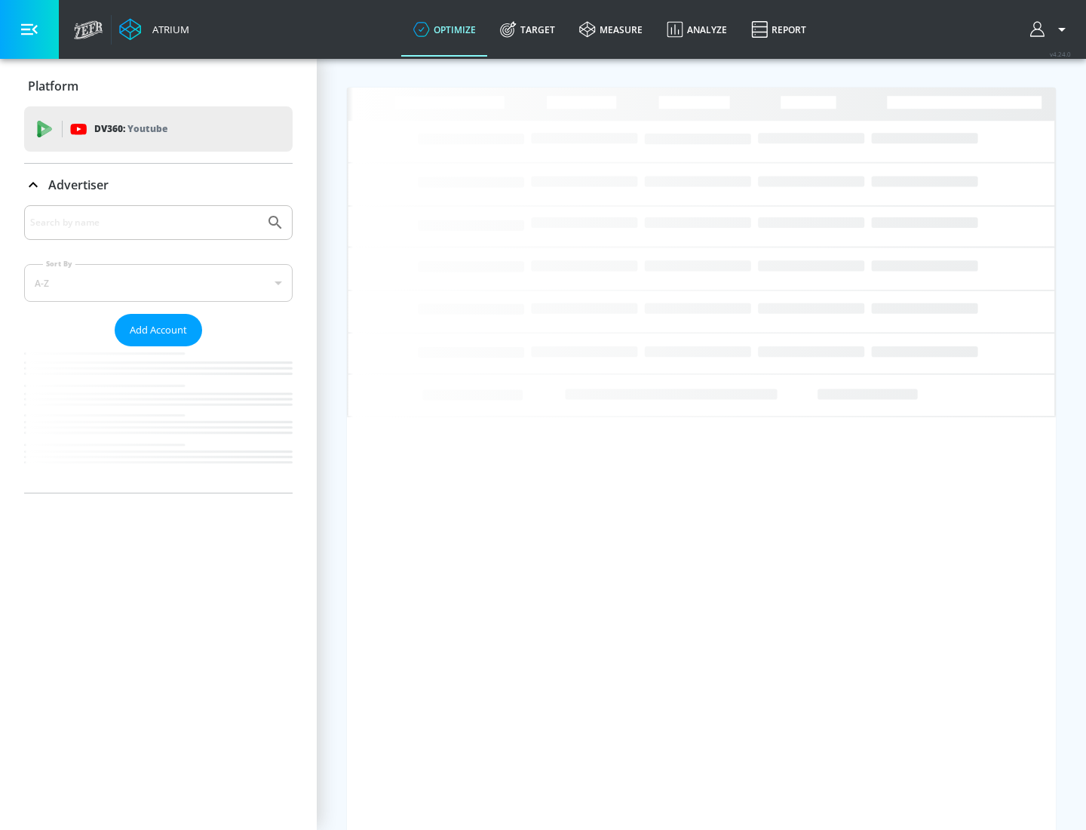 The image size is (1086, 830). I want to click on label: Sort By, so click(59, 263).